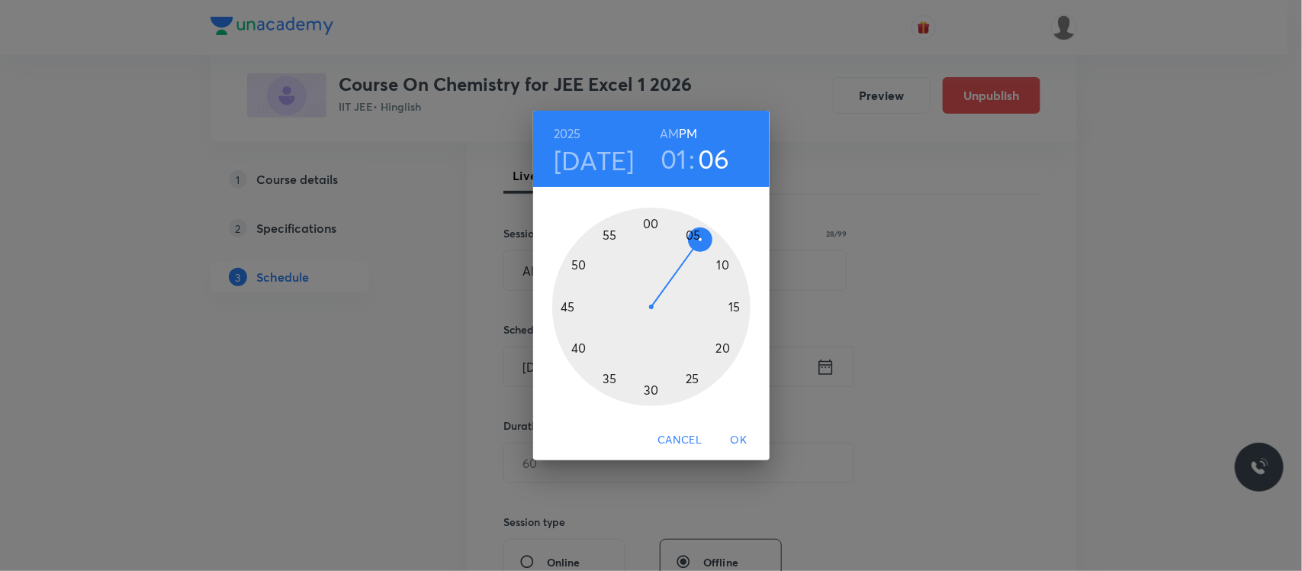 This screenshot has width=1302, height=571. What do you see at coordinates (674, 159) in the screenshot?
I see `h3: 01` at bounding box center [674, 159].